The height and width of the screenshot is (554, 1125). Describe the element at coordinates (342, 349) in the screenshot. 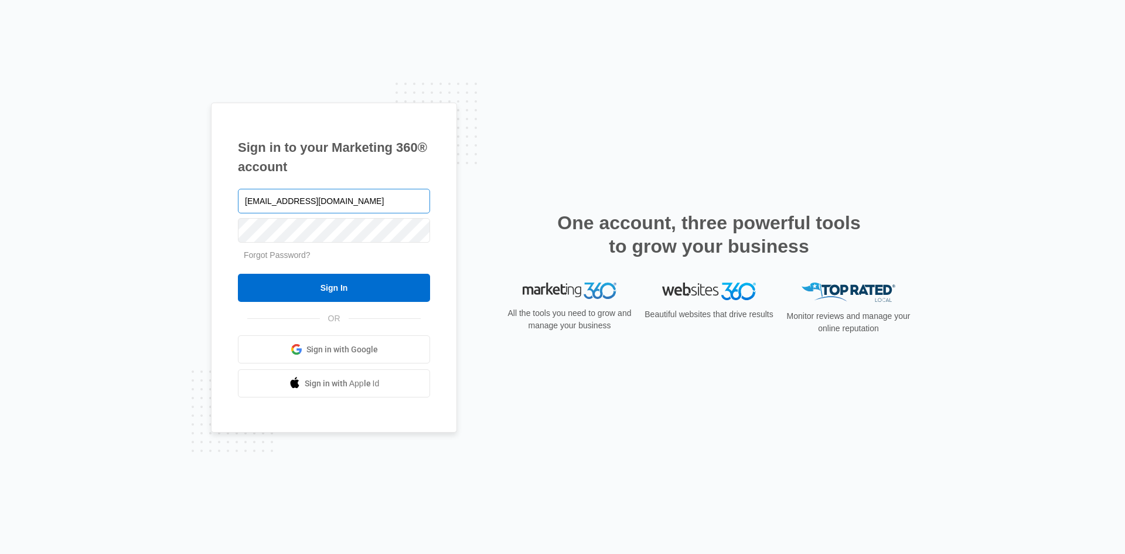

I see `span: Sign in with Google` at that location.